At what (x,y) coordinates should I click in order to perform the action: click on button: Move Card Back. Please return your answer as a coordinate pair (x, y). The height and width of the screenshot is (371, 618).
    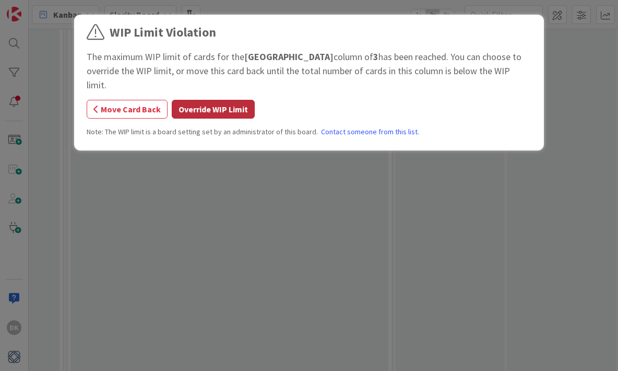
    Looking at the image, I should click on (127, 109).